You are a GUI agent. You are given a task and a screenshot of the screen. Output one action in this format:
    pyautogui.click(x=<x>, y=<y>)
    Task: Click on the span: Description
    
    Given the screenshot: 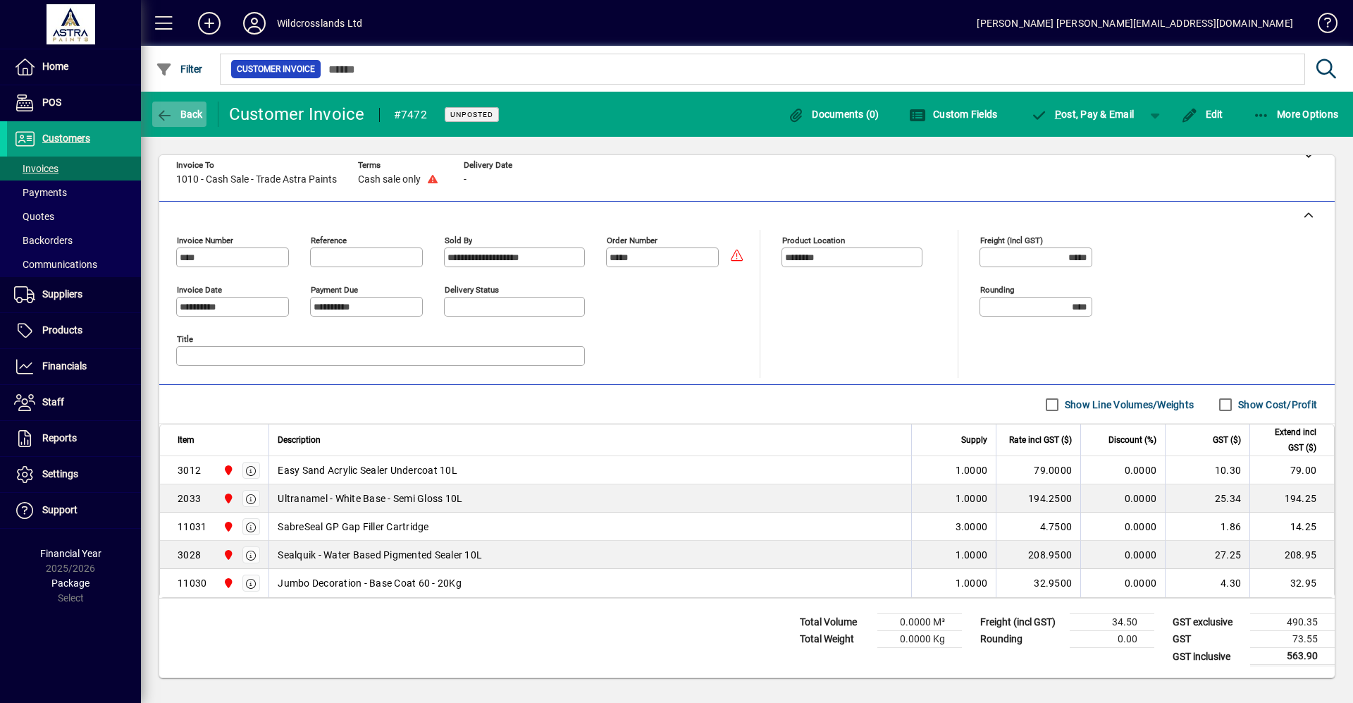 What is the action you would take?
    pyautogui.click(x=299, y=440)
    